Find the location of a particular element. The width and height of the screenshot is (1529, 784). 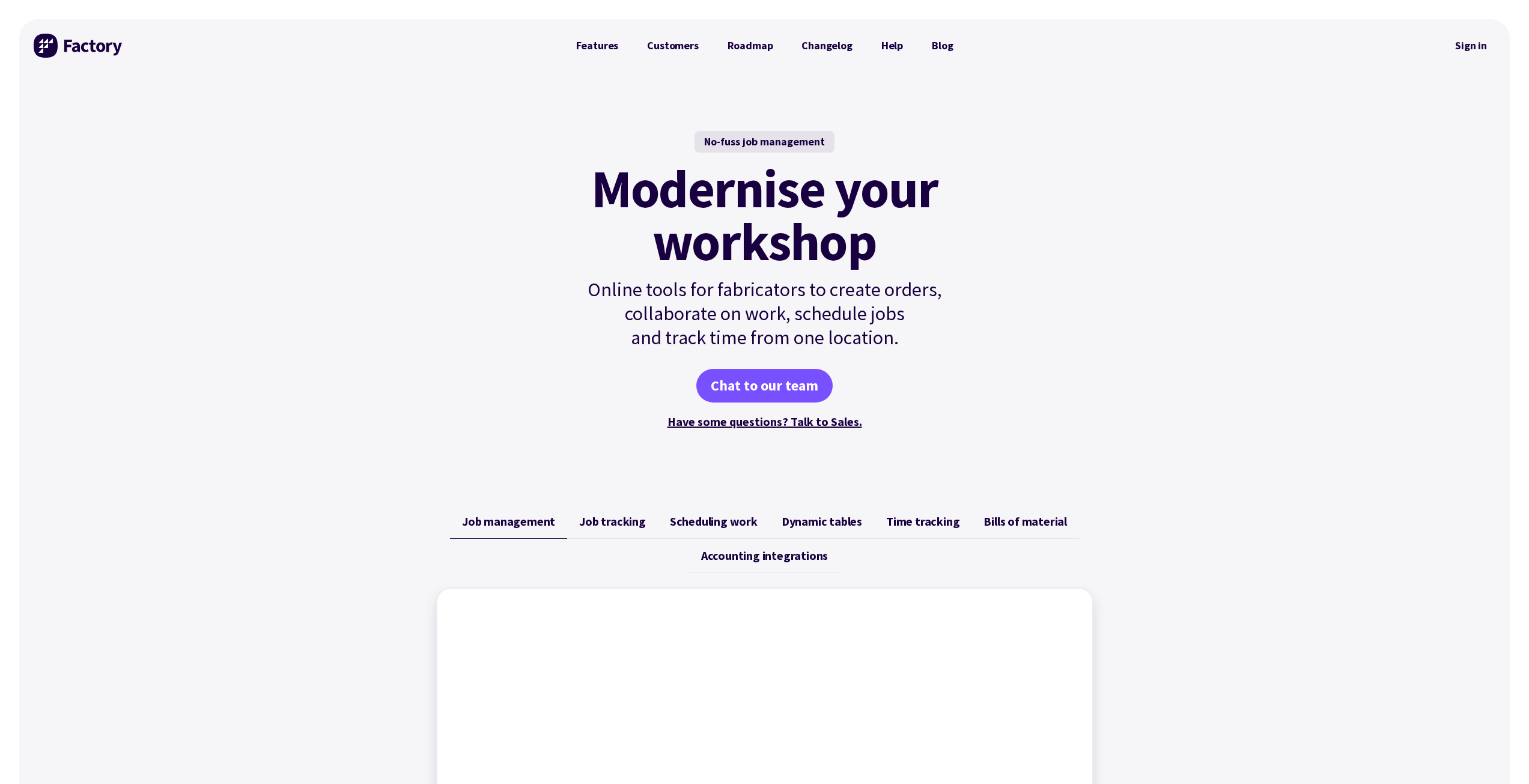

nav: Primary Navigation is located at coordinates (765, 45).